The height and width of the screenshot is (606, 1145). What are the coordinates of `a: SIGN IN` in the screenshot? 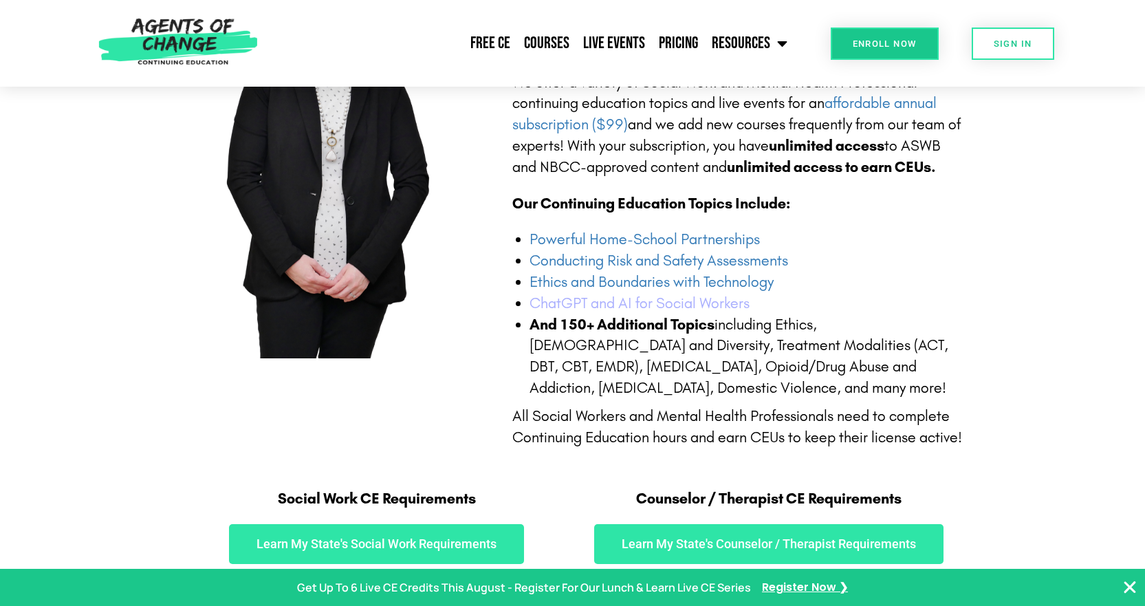 It's located at (1013, 43).